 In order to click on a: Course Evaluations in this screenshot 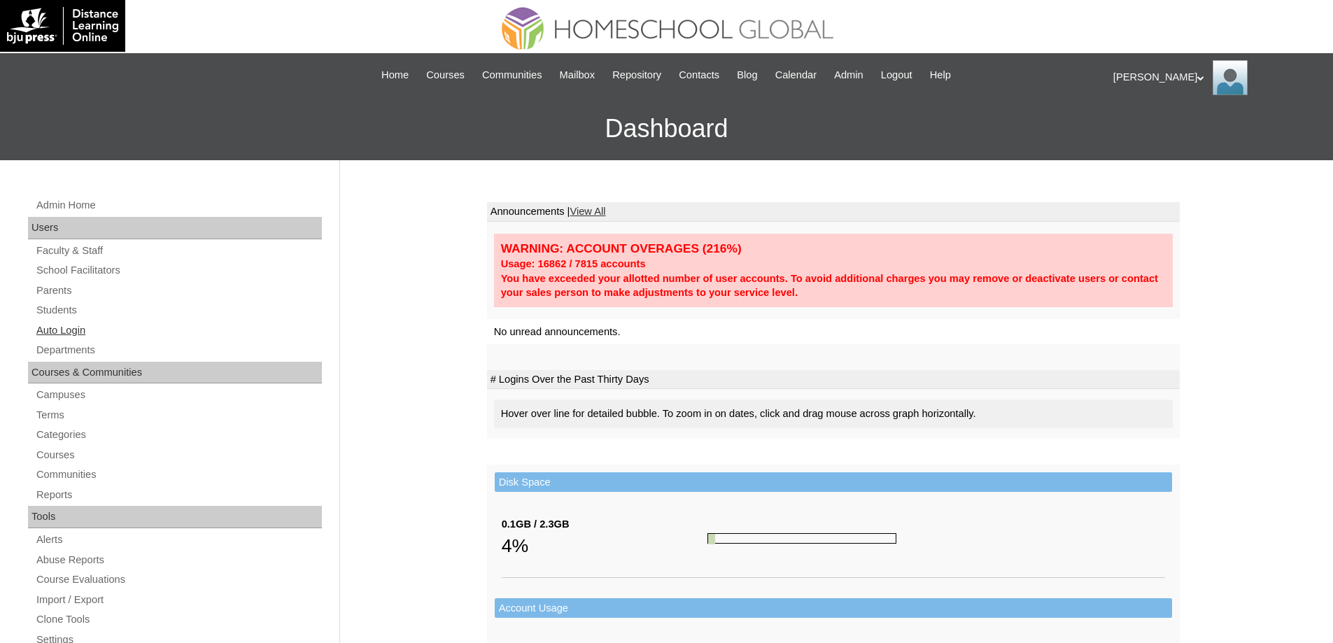, I will do `click(178, 579)`.